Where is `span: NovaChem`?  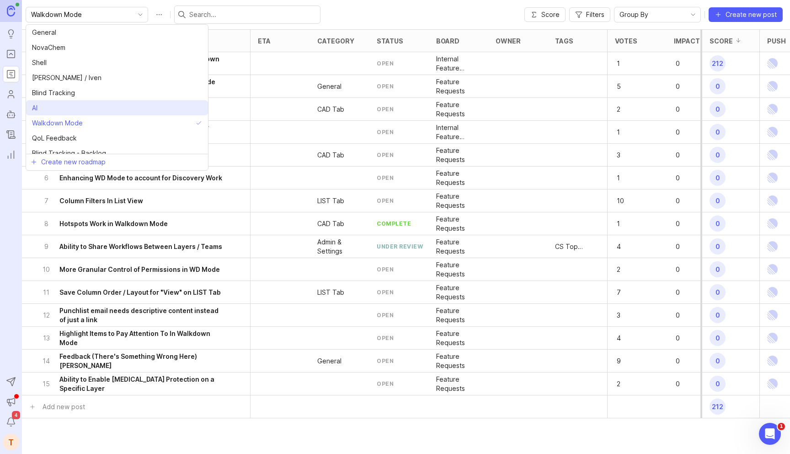
span: NovaChem is located at coordinates (48, 48).